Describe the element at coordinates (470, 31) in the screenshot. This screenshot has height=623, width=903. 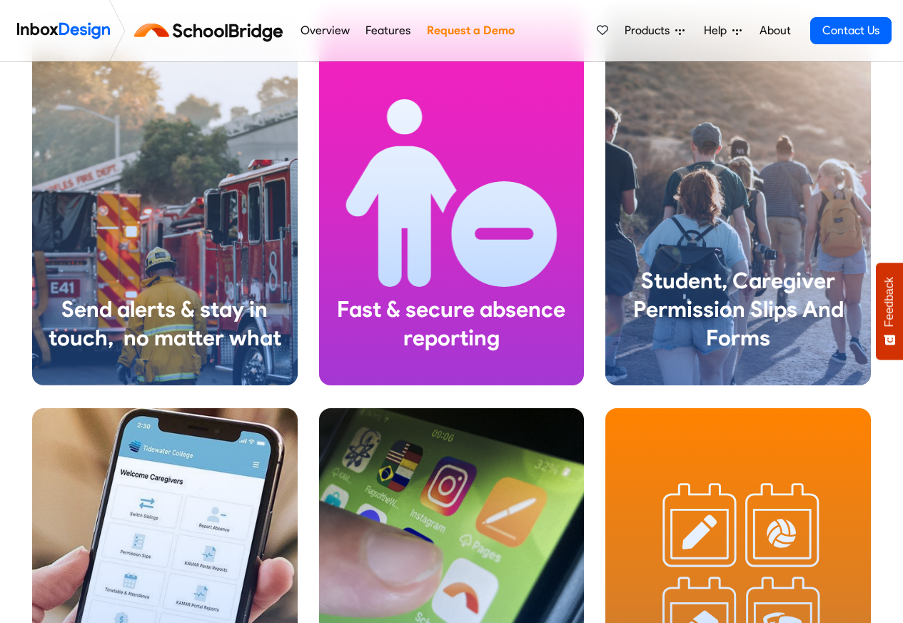
I see `a: Request a Demo` at that location.